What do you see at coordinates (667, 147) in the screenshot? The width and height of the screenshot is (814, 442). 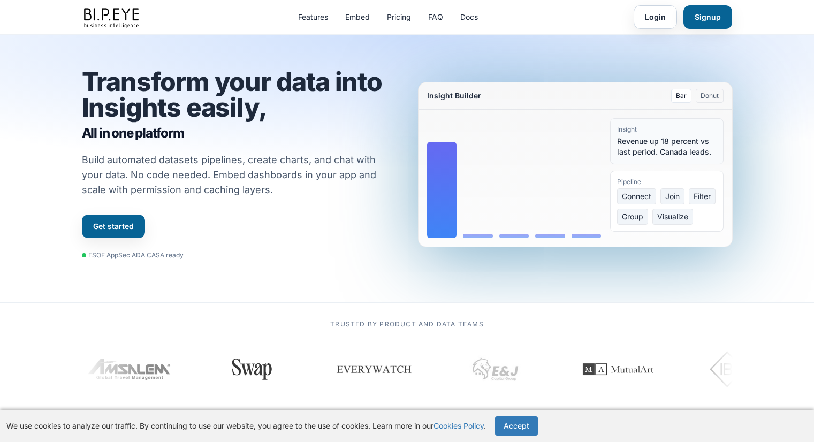 I see `div: Revenue up 18 percent vs last period. Canada leads.` at bounding box center [667, 147].